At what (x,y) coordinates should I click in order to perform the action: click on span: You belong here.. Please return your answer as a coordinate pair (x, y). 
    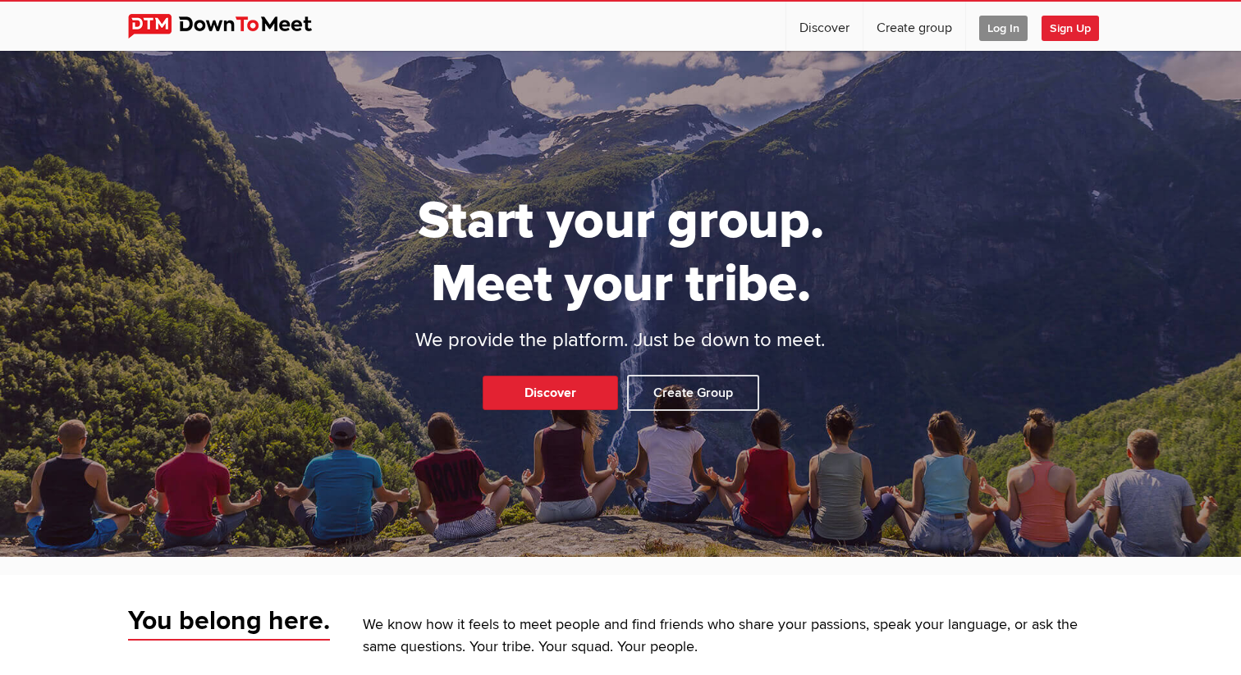
    Looking at the image, I should click on (229, 623).